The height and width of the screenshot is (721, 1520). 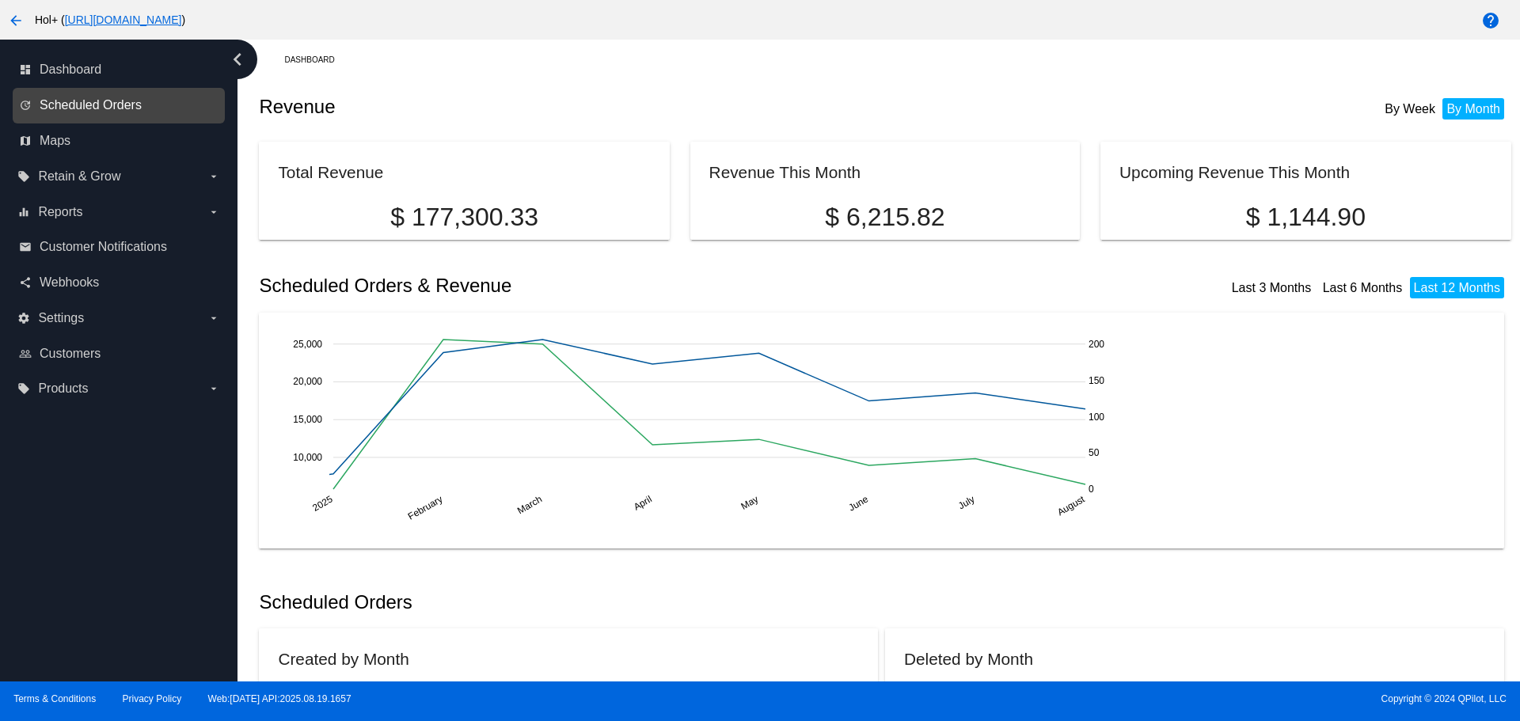 What do you see at coordinates (308, 382) in the screenshot?
I see `text: 20,000` at bounding box center [308, 382].